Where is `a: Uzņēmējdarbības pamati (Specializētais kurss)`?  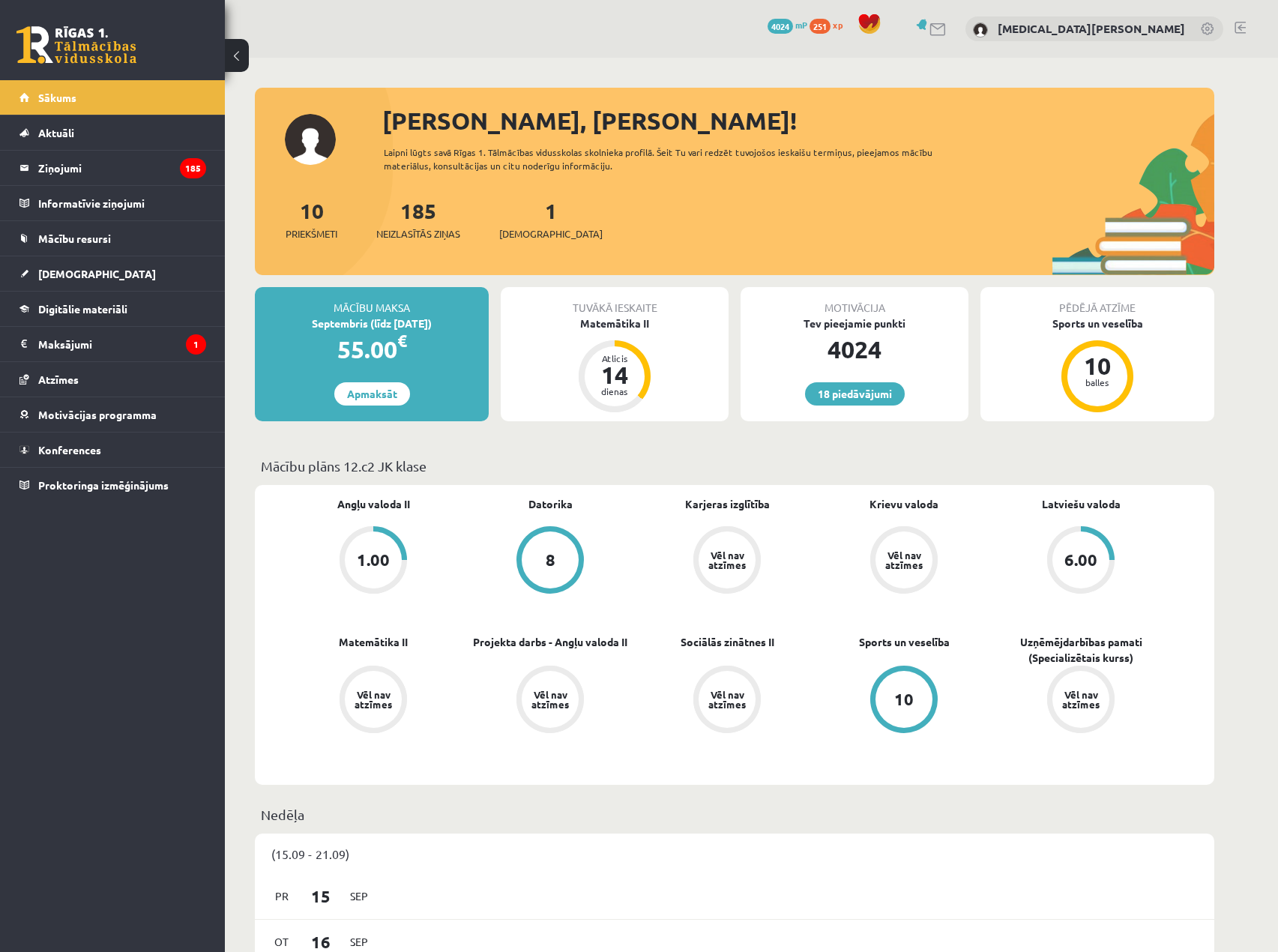
a: Uzņēmējdarbības pamati (Specializētais kurss) is located at coordinates (1080, 649).